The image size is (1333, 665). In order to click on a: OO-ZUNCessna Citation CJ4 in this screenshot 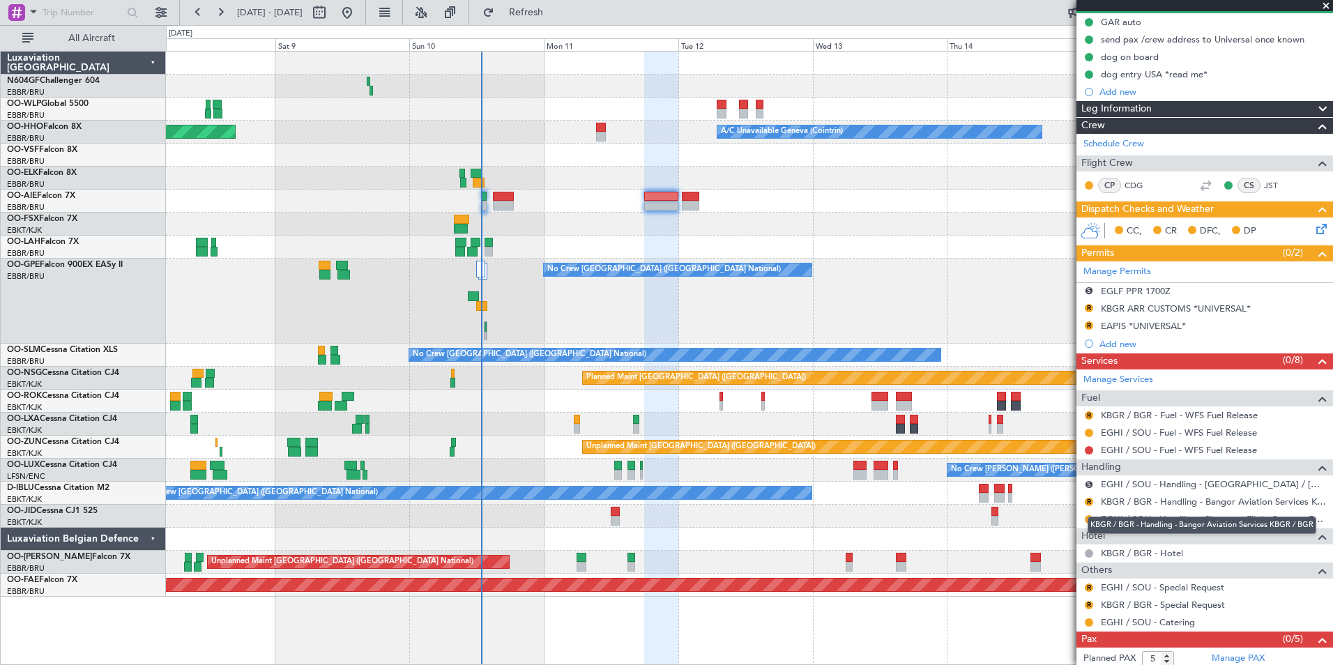, I will do `click(63, 442)`.